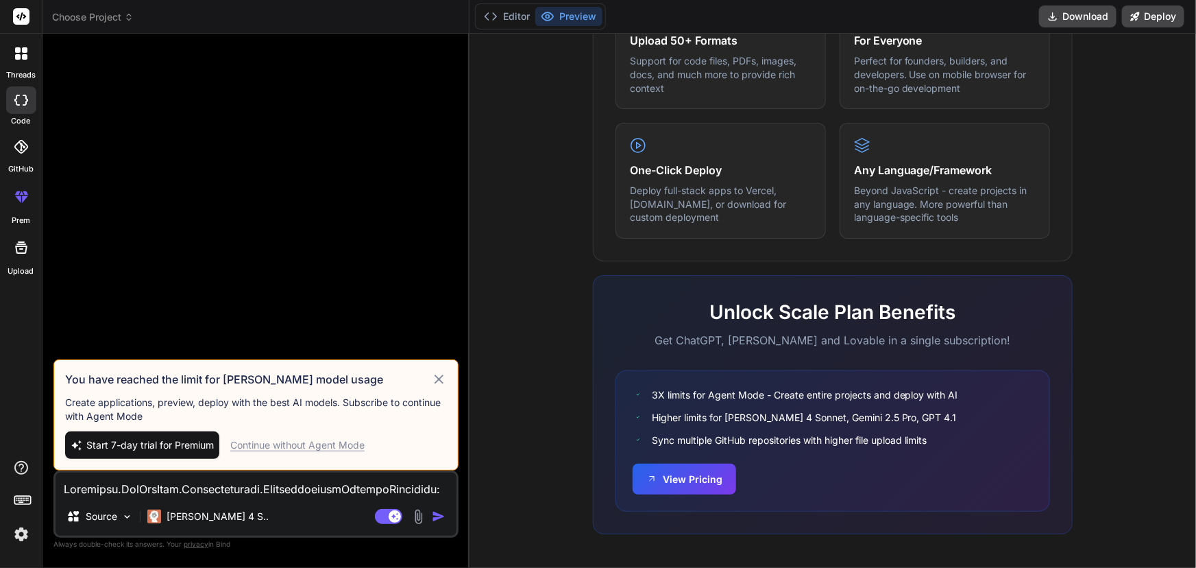  Describe the element at coordinates (196, 544) in the screenshot. I see `span: privacy` at that location.